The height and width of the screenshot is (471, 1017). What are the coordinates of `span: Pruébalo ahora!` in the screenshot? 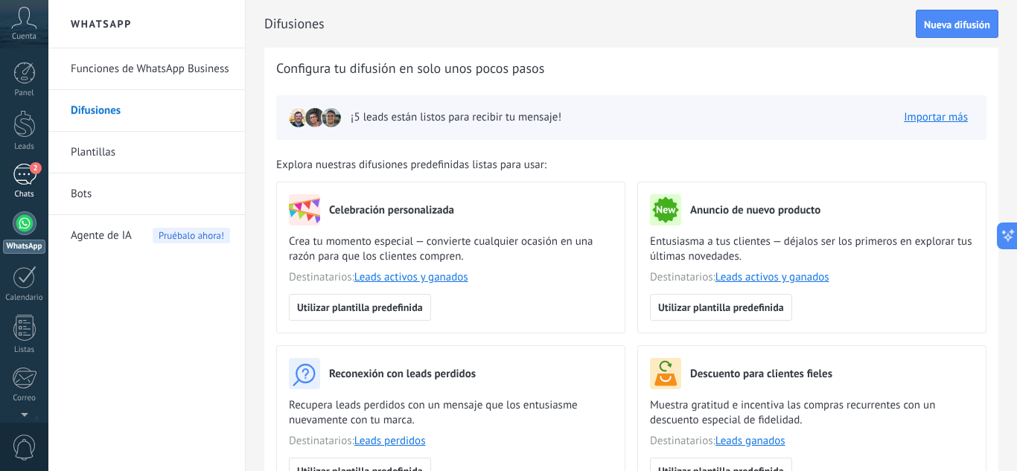 It's located at (191, 235).